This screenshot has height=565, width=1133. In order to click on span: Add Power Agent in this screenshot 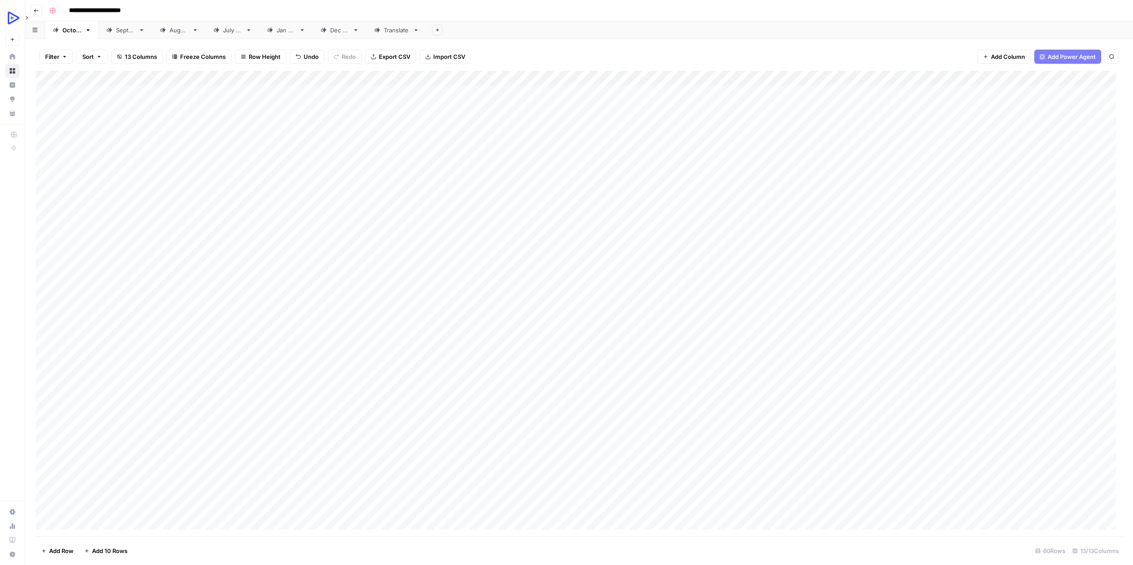, I will do `click(1072, 57)`.